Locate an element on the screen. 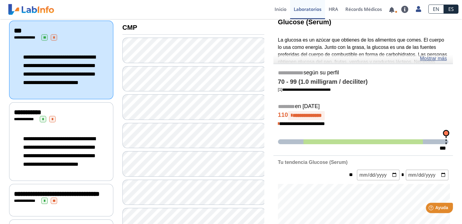 The width and height of the screenshot is (462, 224). b: Glucose (Serum) is located at coordinates (305, 22).